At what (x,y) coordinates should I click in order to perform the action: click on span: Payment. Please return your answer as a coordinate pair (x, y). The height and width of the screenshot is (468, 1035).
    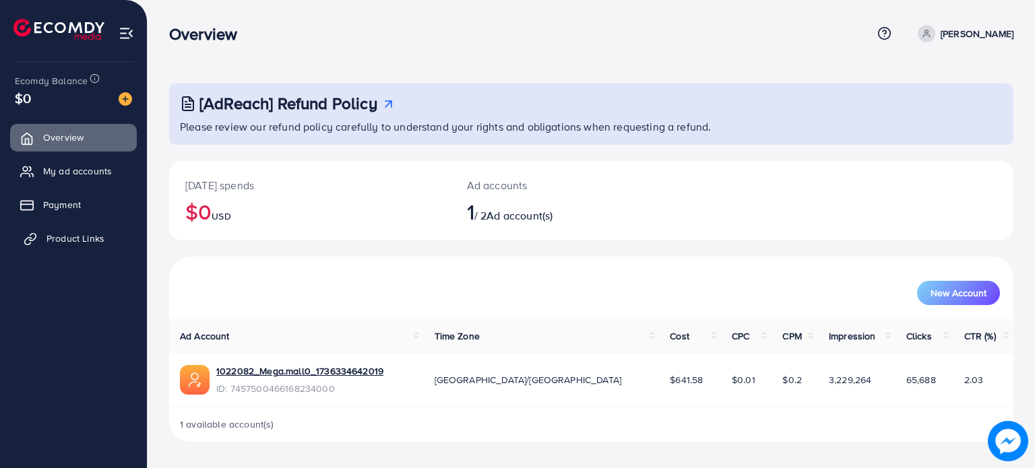
    Looking at the image, I should click on (62, 205).